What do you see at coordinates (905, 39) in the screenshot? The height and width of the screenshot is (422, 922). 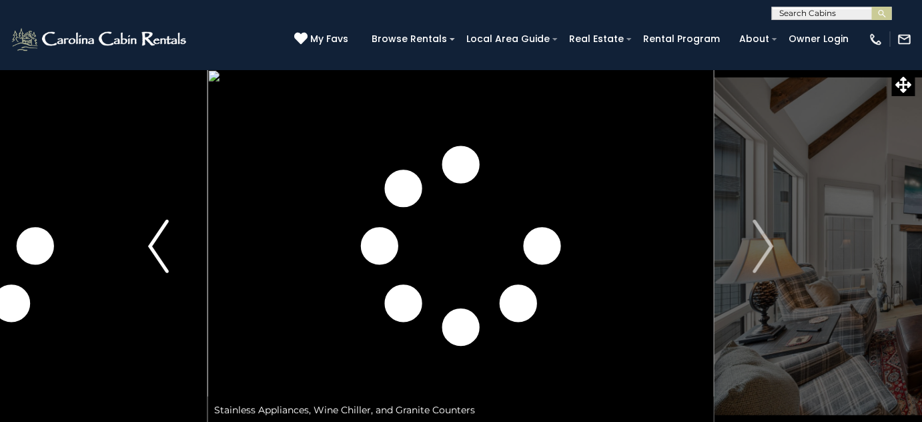 I see `img: mail-regular-white.png` at bounding box center [905, 39].